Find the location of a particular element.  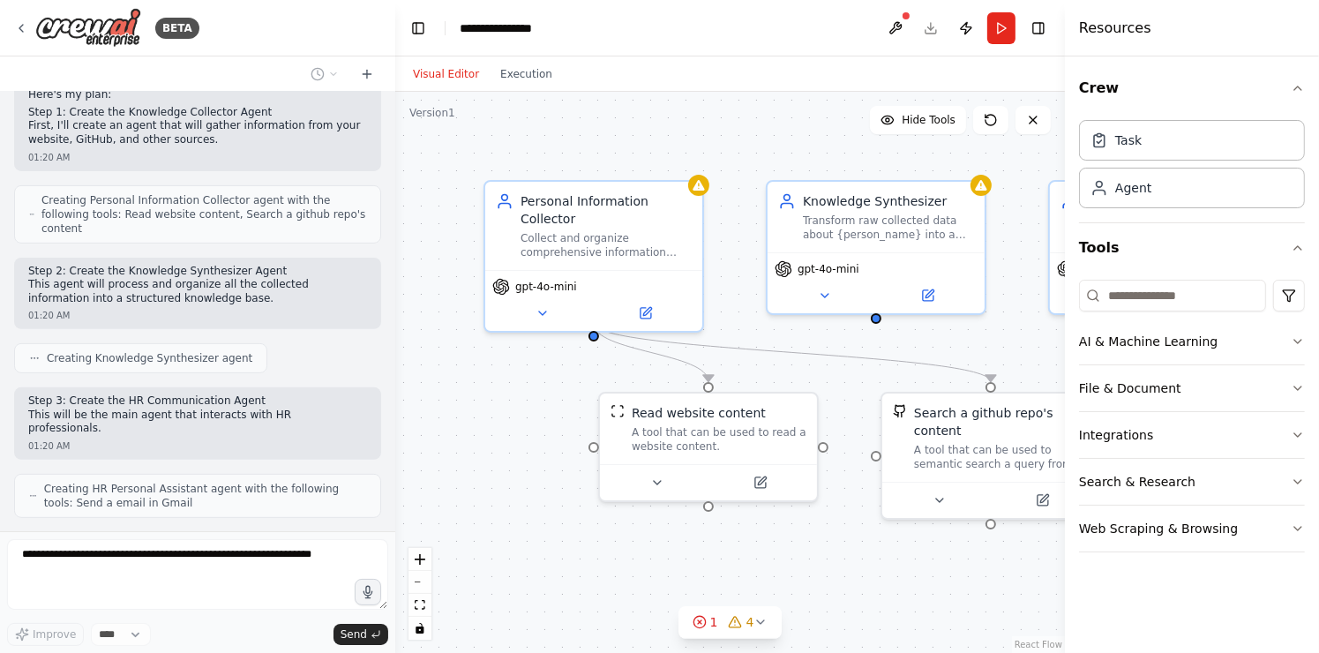

div: Transform raw collected data about {person_name} into a structured, searchable knowledge base tha... is located at coordinates (889, 228).